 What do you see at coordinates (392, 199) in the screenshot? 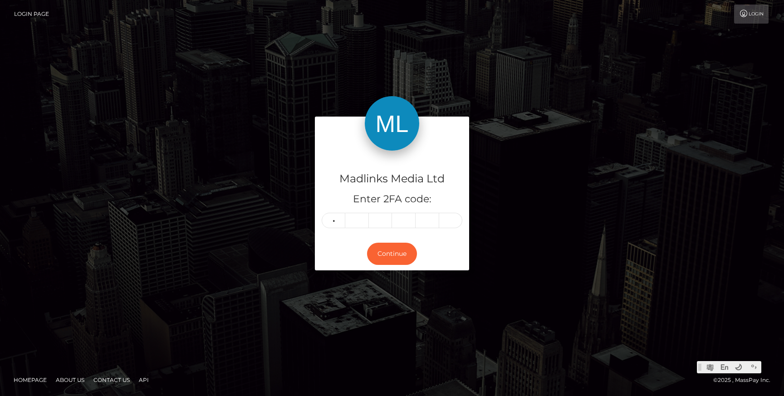
I see `h5: Enter 2FA code:` at bounding box center [392, 199].